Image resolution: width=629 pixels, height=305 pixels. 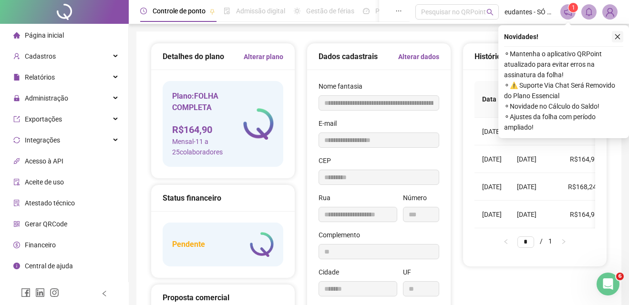 I want to click on span: qrcode, so click(x=17, y=224).